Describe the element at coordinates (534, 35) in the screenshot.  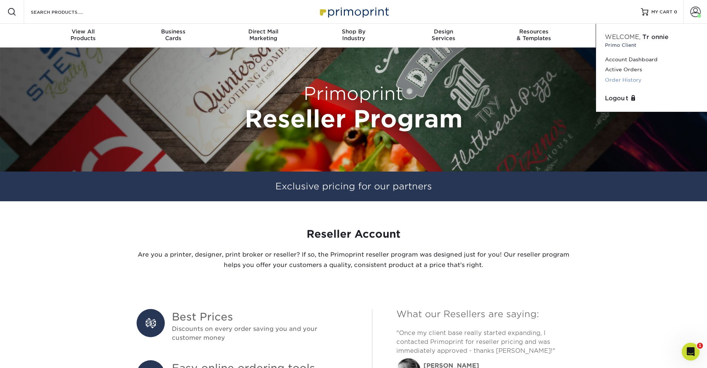
I see `div: & Templates` at that location.